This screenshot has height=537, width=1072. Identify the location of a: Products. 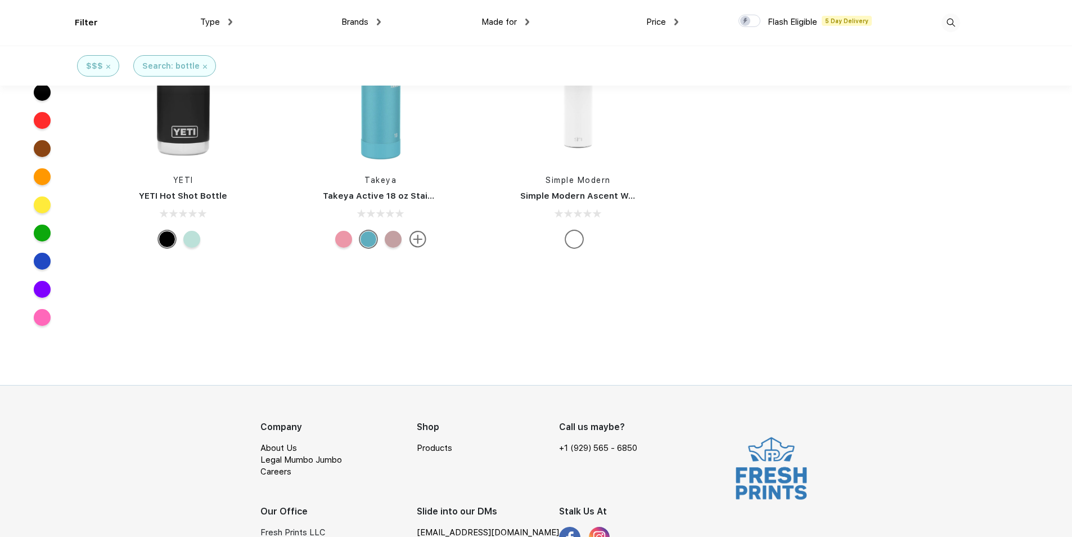
(434, 448).